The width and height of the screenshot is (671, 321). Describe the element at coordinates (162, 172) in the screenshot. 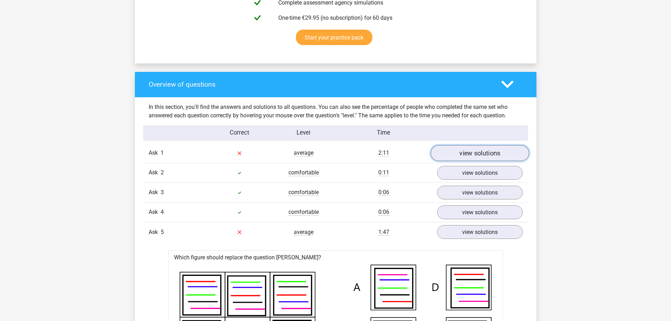

I see `font: 2` at that location.